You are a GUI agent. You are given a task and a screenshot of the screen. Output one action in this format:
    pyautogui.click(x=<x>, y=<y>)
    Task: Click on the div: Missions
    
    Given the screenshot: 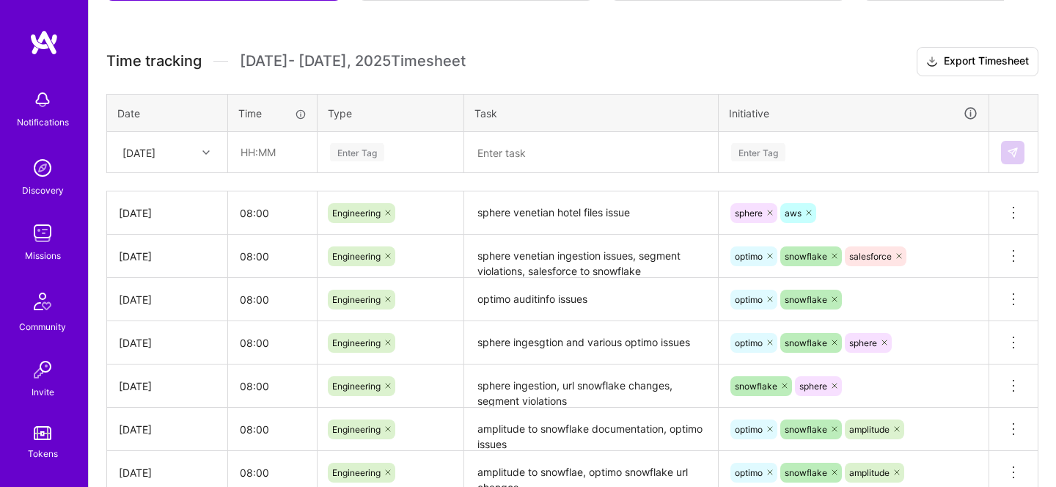 What is the action you would take?
    pyautogui.click(x=43, y=255)
    